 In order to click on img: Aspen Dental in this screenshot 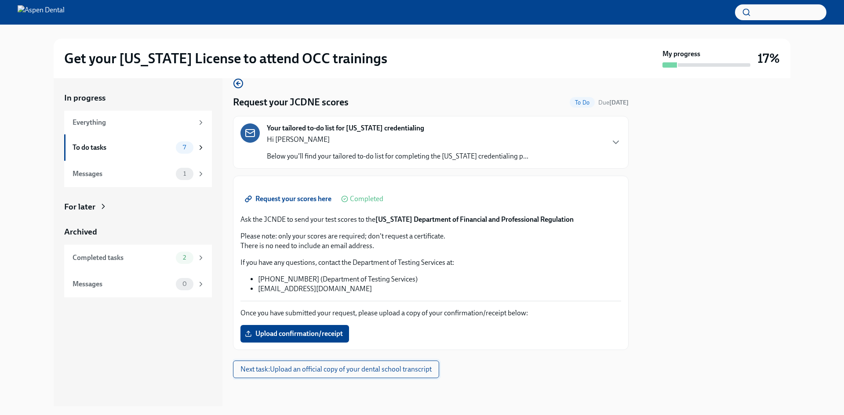, I will do `click(41, 12)`.